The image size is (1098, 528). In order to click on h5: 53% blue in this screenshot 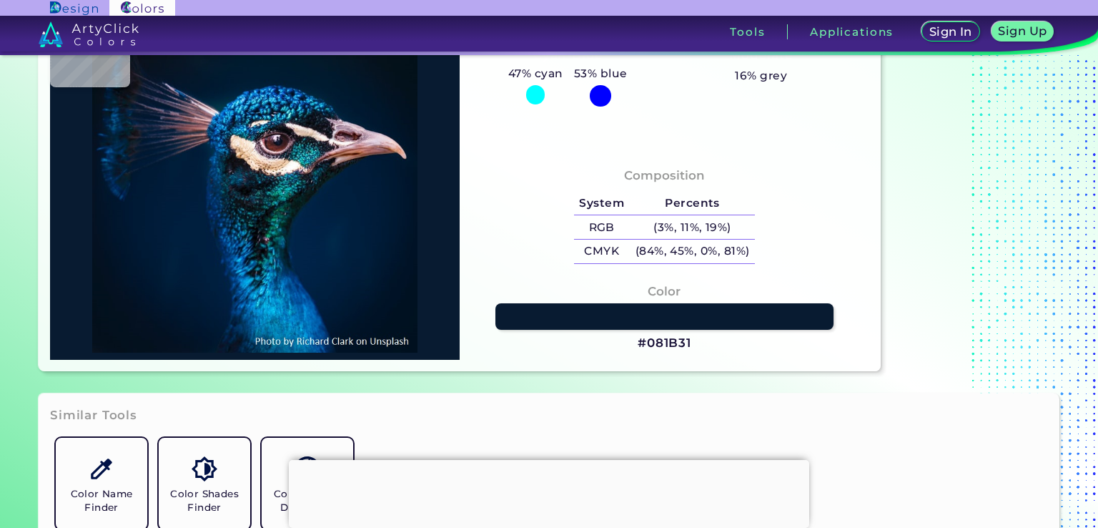, I will do `click(601, 74)`.